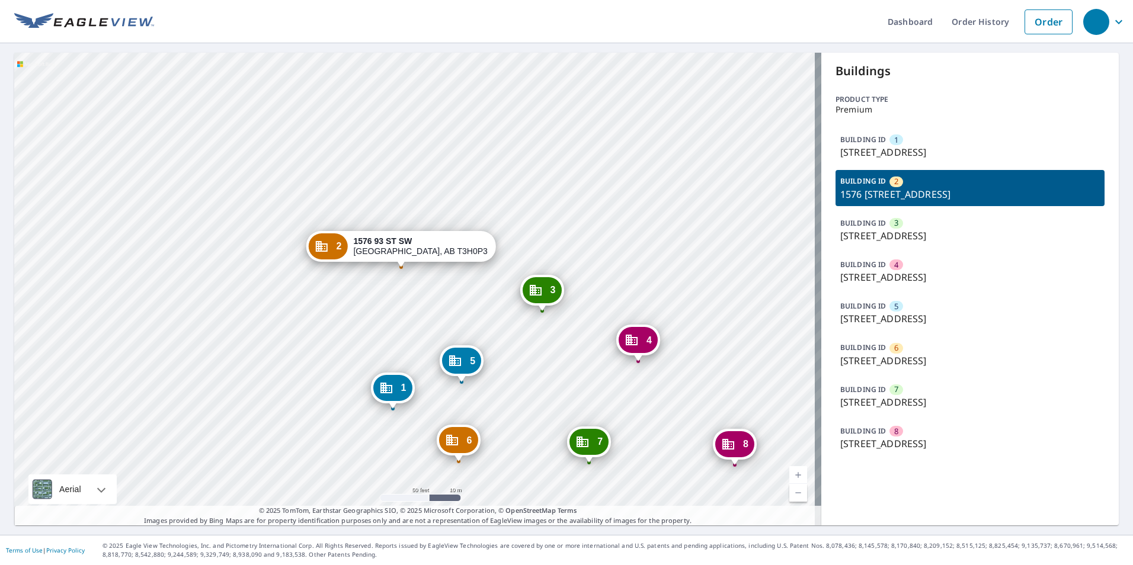  Describe the element at coordinates (1048, 22) in the screenshot. I see `a: Order` at that location.